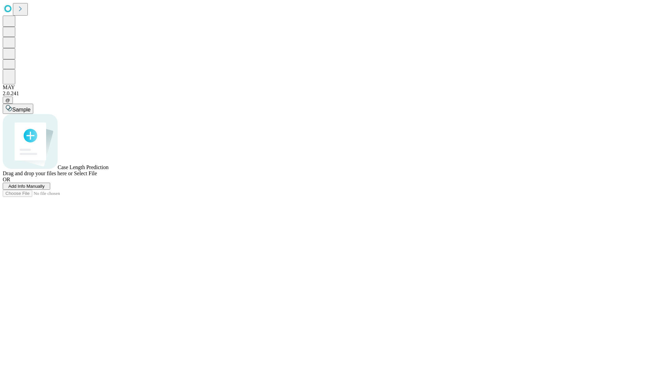 This screenshot has height=366, width=651. Describe the element at coordinates (85, 173) in the screenshot. I see `span: Select File` at that location.